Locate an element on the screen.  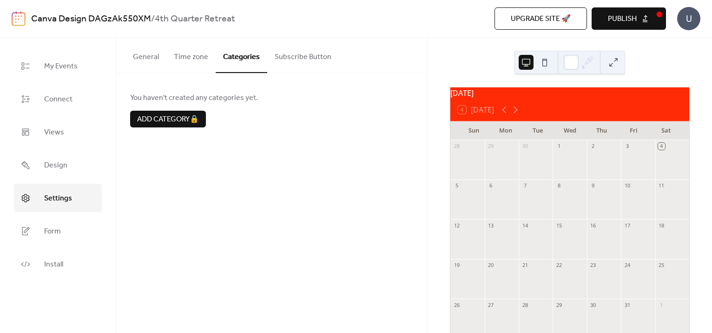
a: Settings is located at coordinates (58, 198).